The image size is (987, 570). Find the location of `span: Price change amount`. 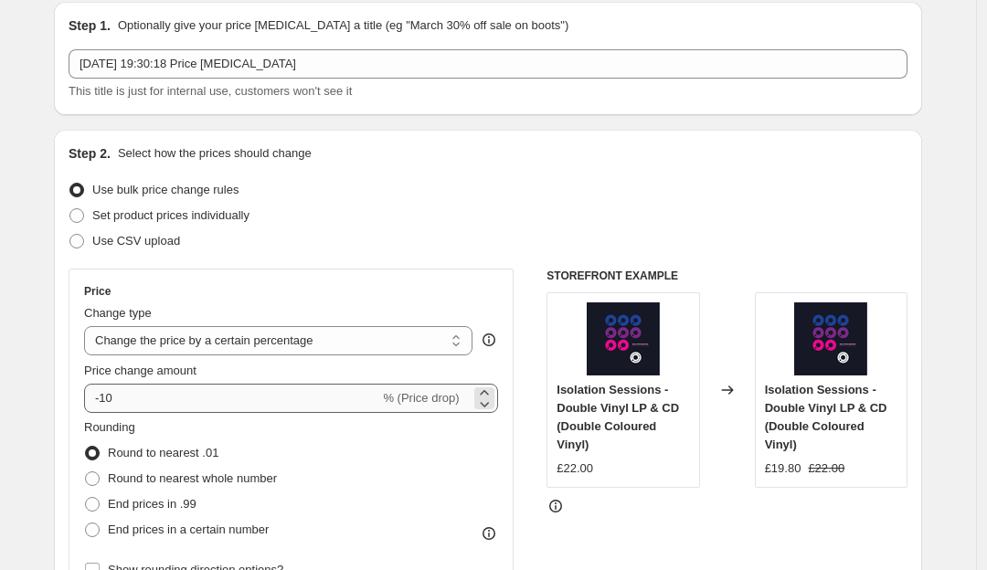

span: Price change amount is located at coordinates (140, 370).